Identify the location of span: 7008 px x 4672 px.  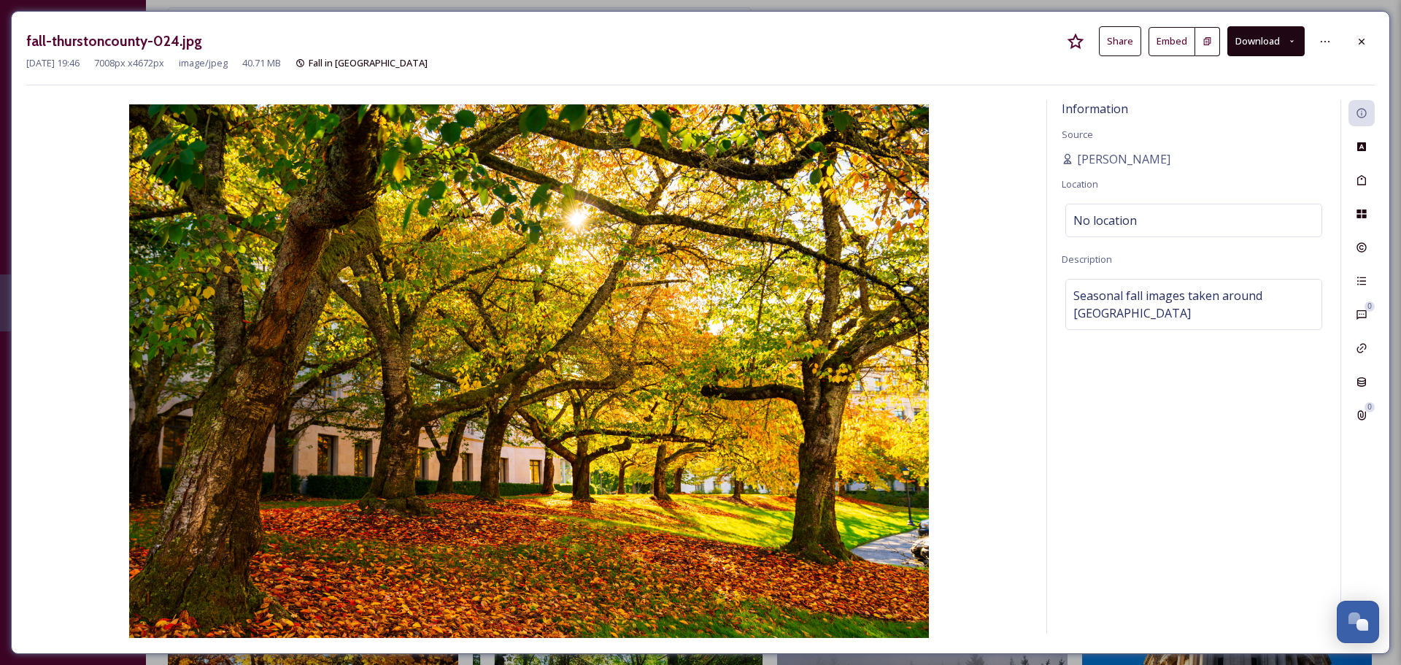
(129, 63).